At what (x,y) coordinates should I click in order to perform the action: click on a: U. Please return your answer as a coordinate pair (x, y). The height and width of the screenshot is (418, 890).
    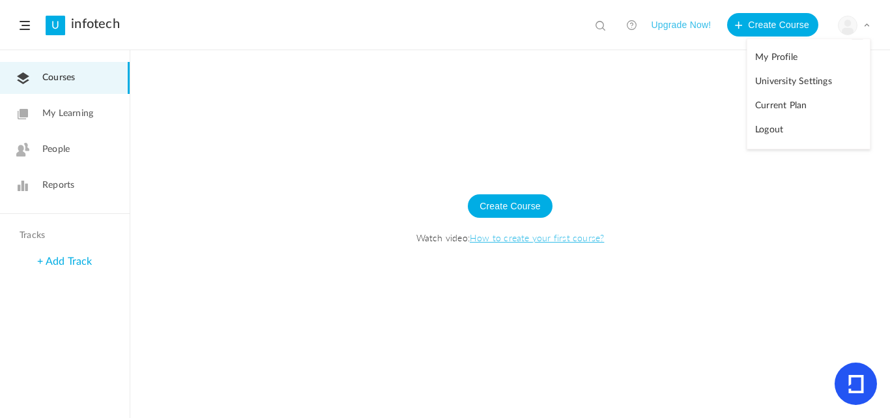
    Looking at the image, I should click on (55, 25).